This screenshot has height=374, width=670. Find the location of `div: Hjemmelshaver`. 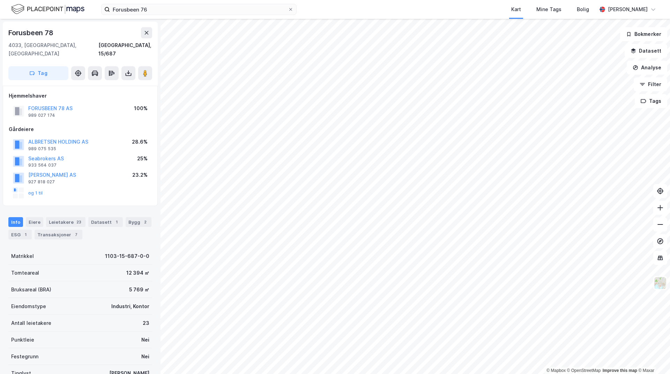

div: Hjemmelshaver is located at coordinates (80, 96).